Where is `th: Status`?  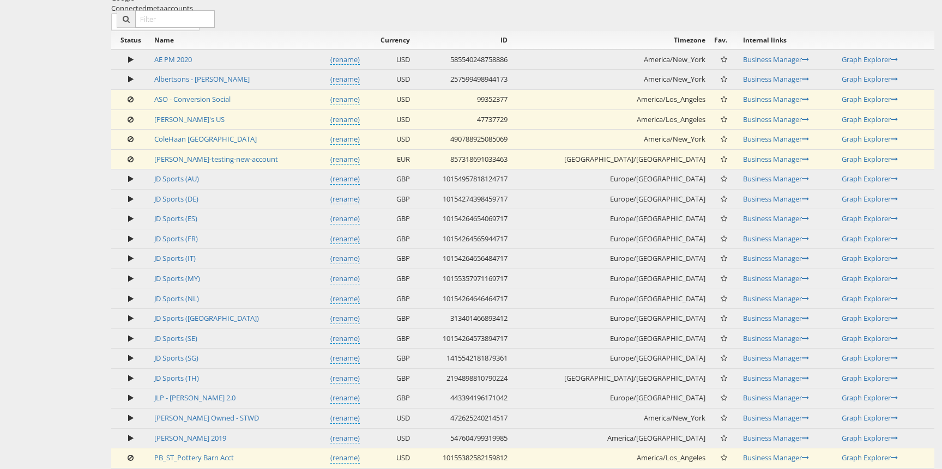 th: Status is located at coordinates (130, 40).